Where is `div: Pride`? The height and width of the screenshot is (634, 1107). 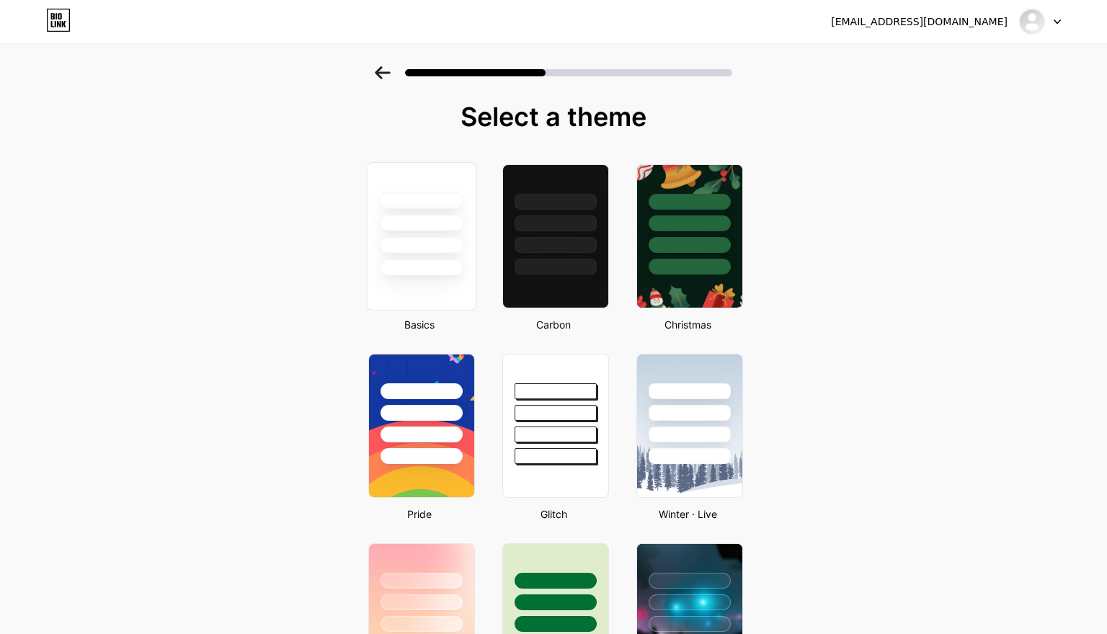
div: Pride is located at coordinates (420, 514).